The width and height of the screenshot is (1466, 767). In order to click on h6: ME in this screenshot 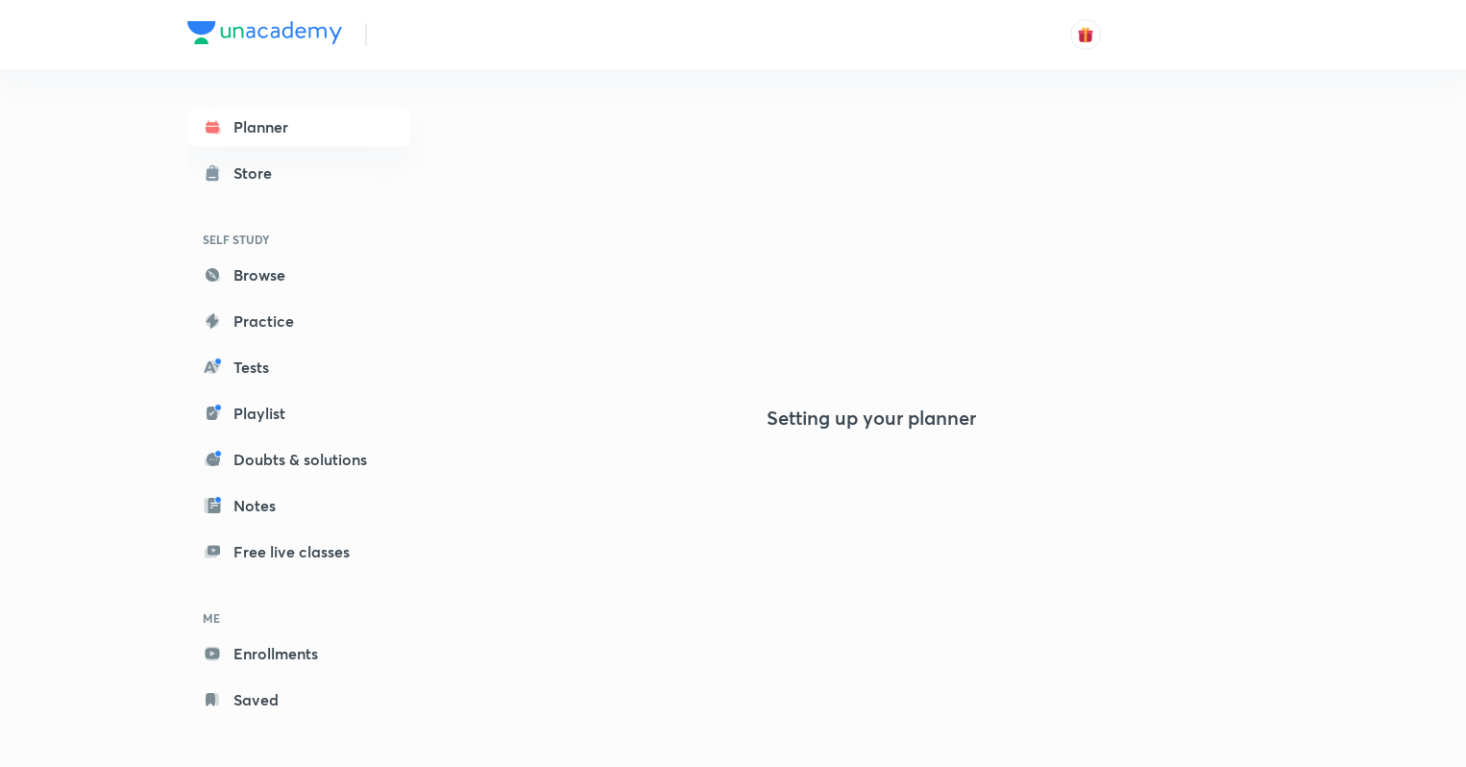, I will do `click(299, 618)`.